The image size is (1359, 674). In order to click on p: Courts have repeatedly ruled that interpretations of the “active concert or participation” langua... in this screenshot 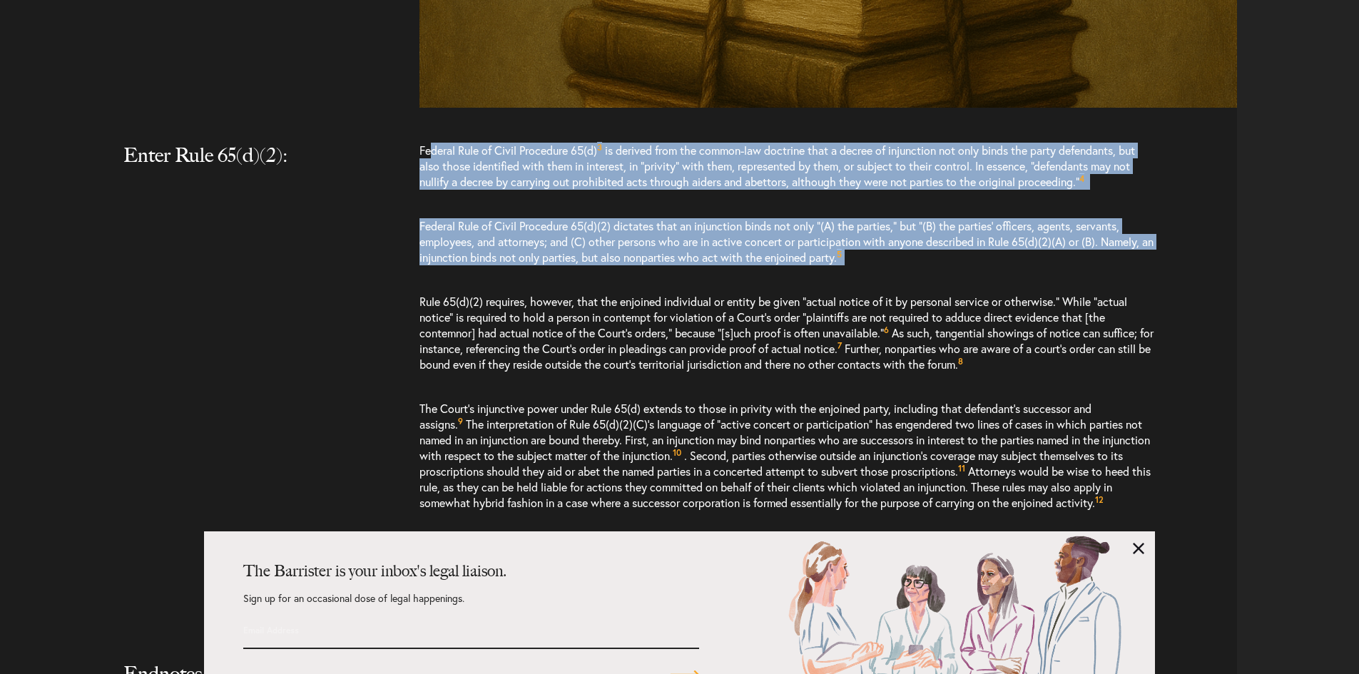, I will do `click(787, 587)`.